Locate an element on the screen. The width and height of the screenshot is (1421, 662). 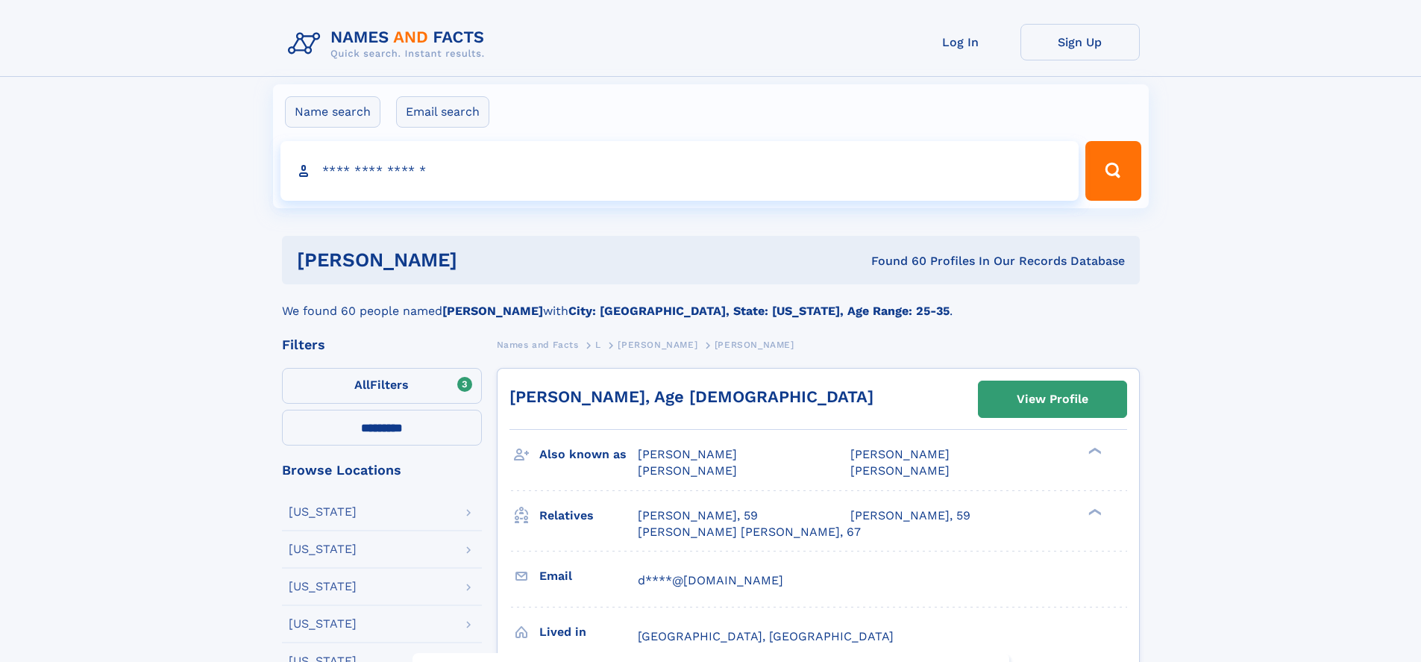
a: View Profile is located at coordinates (1053, 399).